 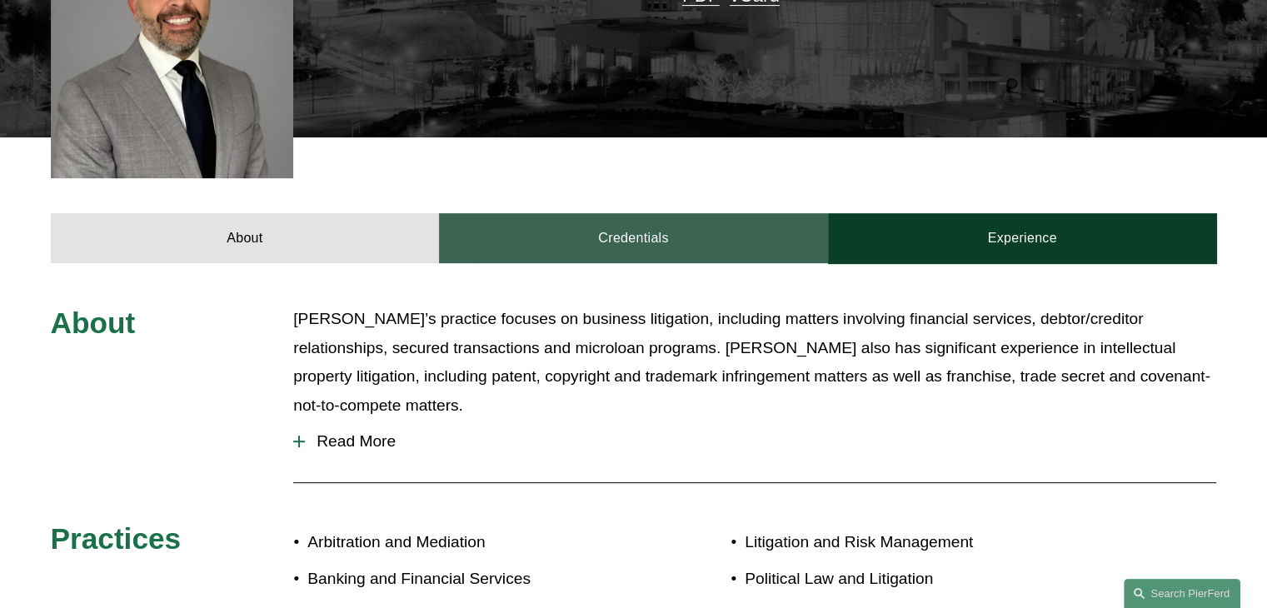 I want to click on p: Arbitration and Mediation, so click(x=470, y=542).